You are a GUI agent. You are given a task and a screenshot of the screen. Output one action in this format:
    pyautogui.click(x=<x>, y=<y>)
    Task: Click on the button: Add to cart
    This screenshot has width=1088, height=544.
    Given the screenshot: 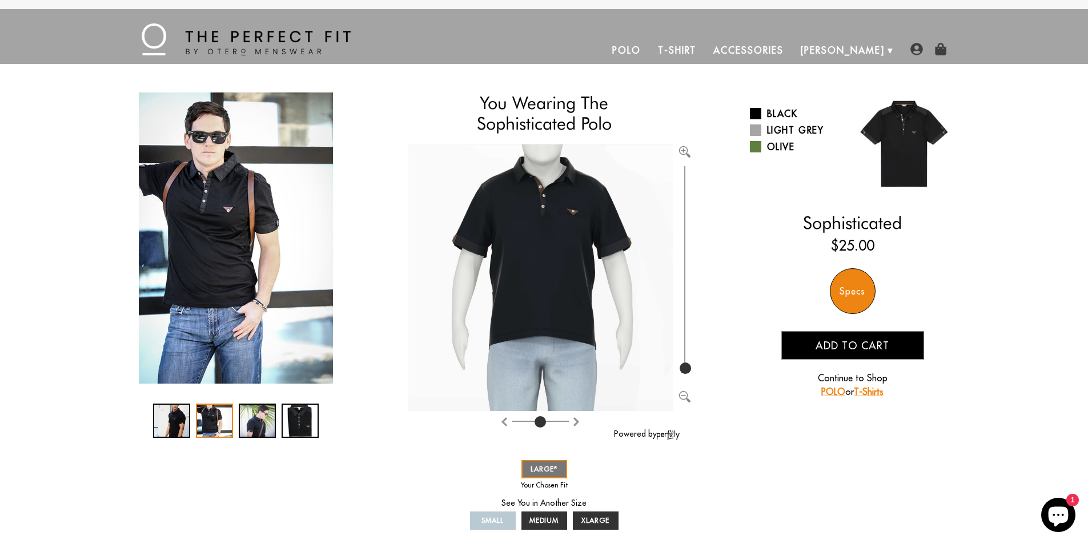 What is the action you would take?
    pyautogui.click(x=853, y=346)
    